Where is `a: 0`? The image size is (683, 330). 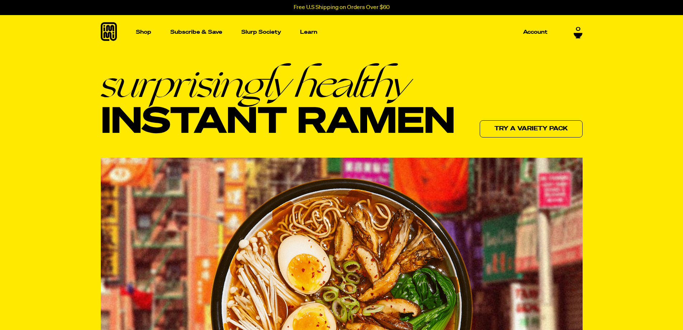 a: 0 is located at coordinates (578, 32).